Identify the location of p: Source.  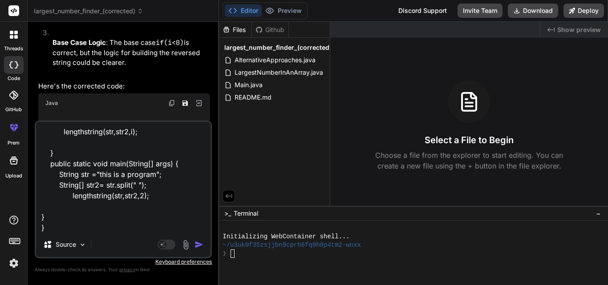
(66, 245).